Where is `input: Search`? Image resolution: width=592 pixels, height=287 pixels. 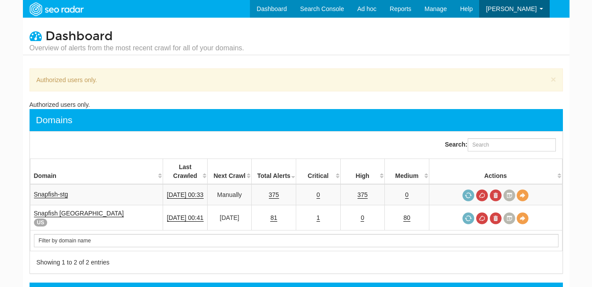
input: Search is located at coordinates (296, 240).